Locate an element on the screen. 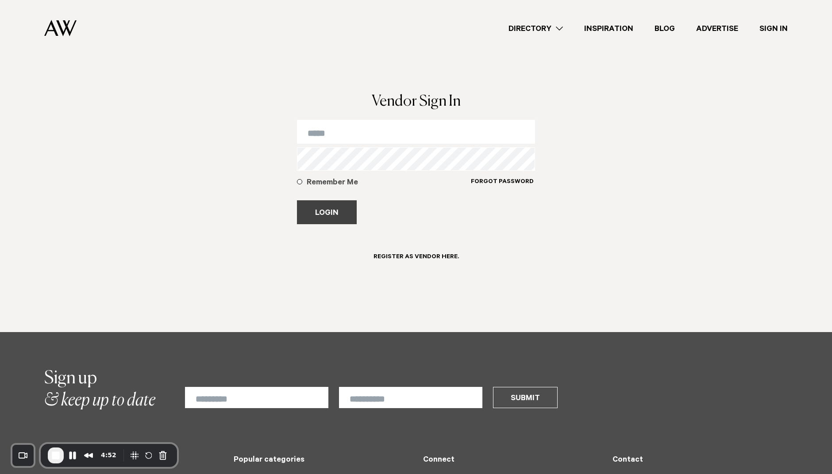 This screenshot has height=474, width=832. a: Register as Vendor here. is located at coordinates (416, 260).